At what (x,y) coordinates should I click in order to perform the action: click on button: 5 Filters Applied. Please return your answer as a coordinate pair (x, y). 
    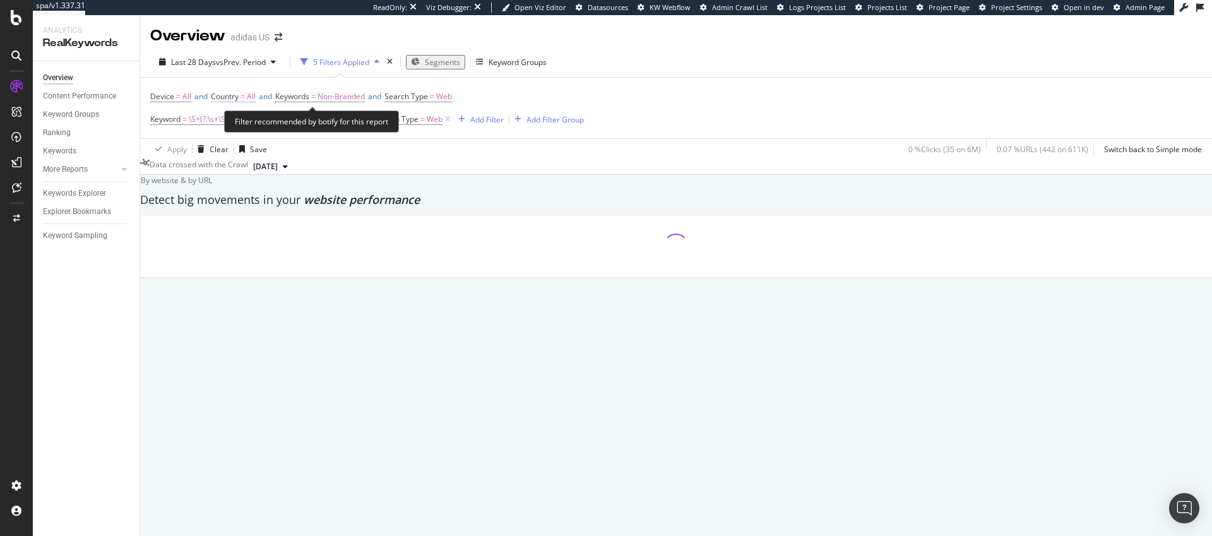
    Looking at the image, I should click on (340, 62).